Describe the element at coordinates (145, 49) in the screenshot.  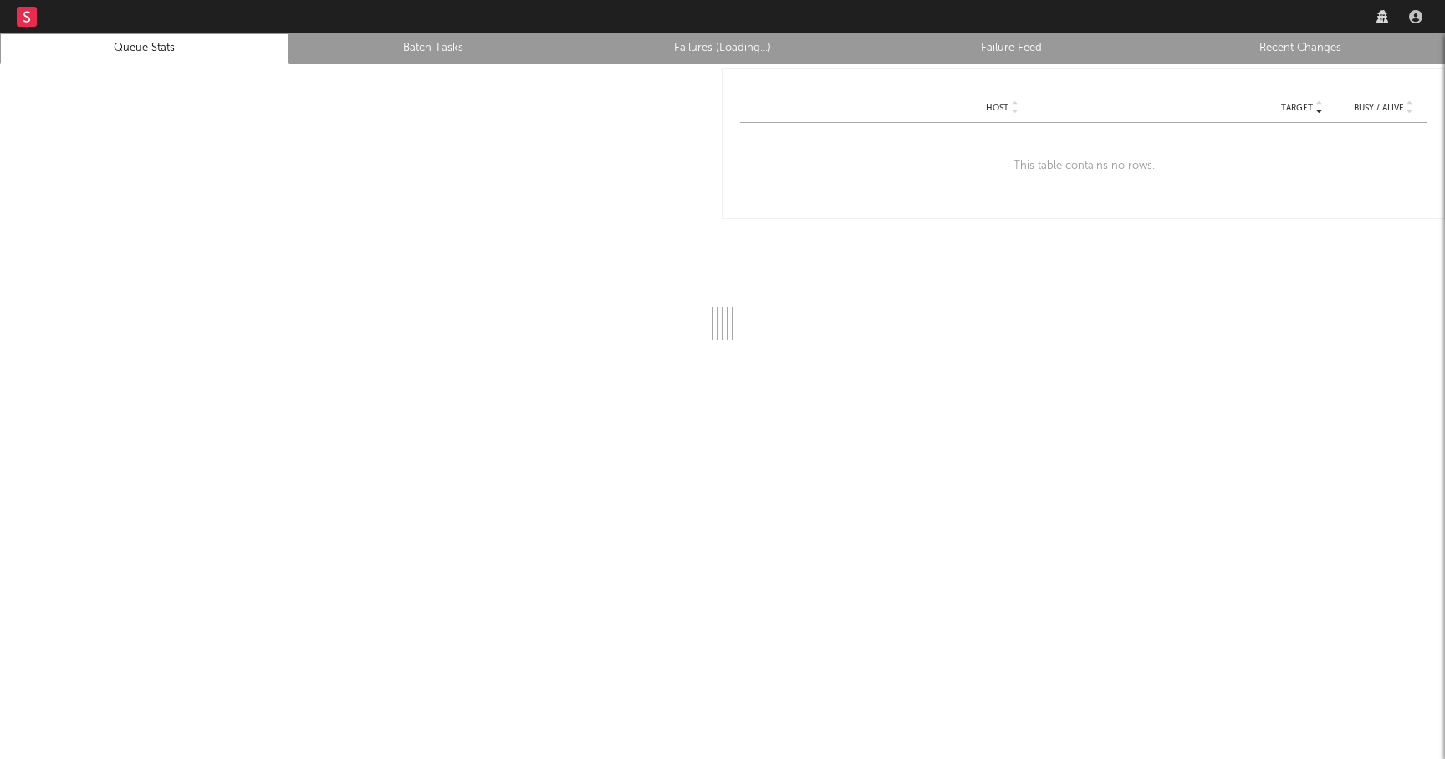
I see `a: Queue Stats` at that location.